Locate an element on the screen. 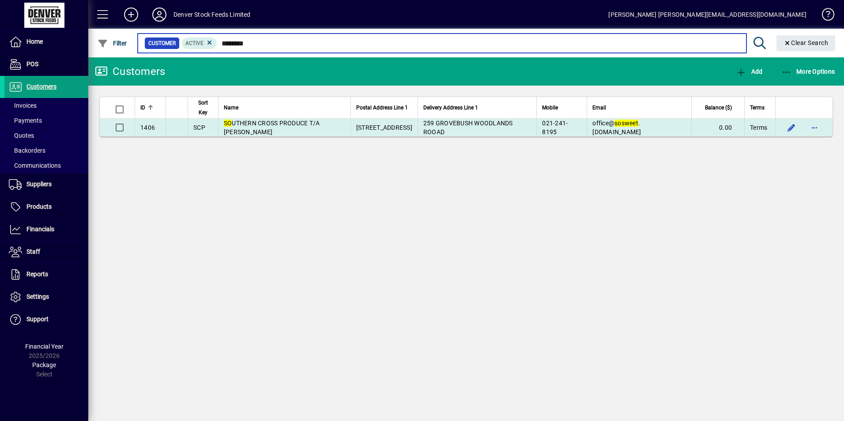  span: Customer is located at coordinates (162, 43).